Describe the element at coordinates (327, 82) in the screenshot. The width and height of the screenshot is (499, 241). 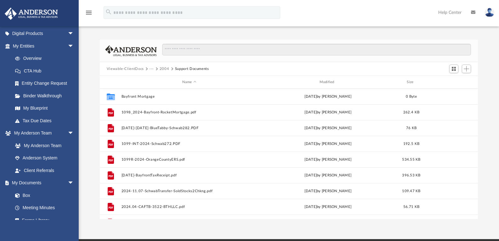
I see `div: Modified` at that location.